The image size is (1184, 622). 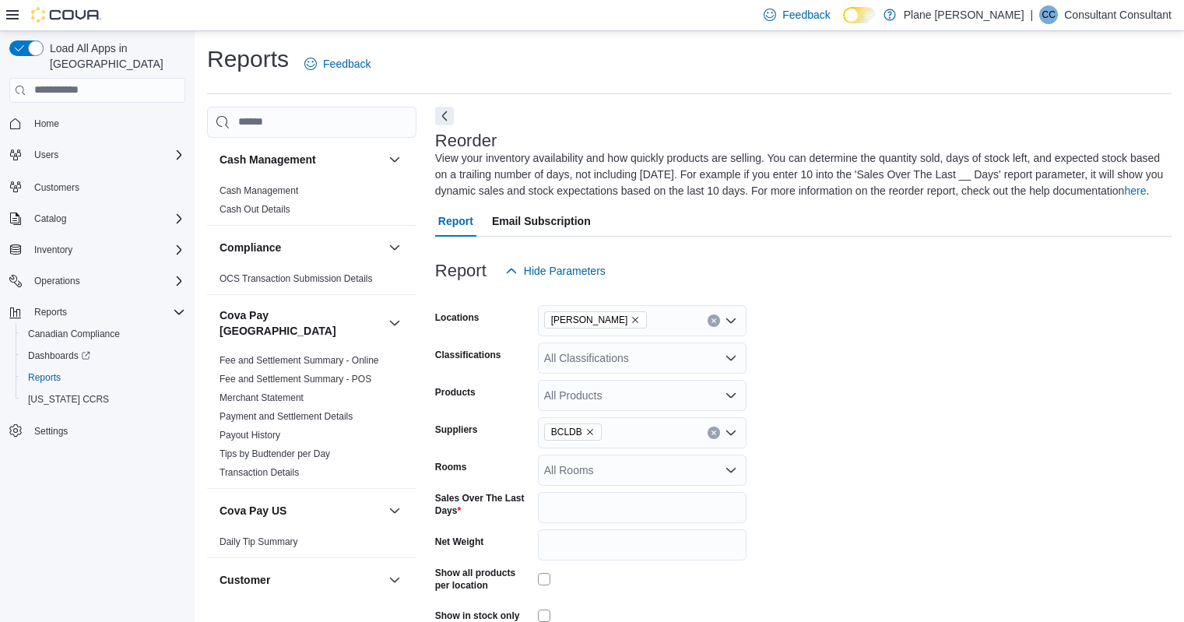 What do you see at coordinates (455, 221) in the screenshot?
I see `span: Report` at bounding box center [455, 221].